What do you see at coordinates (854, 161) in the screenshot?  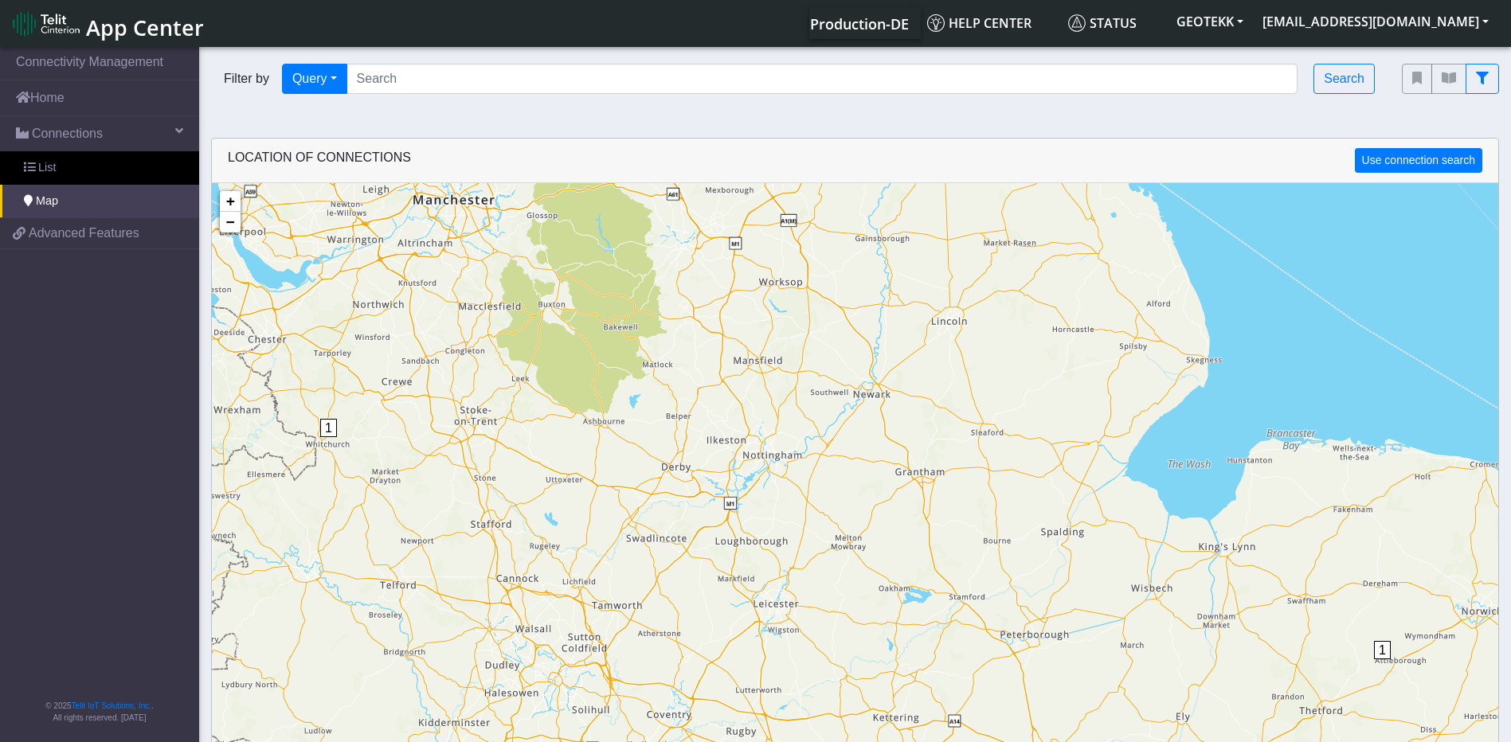 I see `div: LOCATION OF CONNECTIONS` at bounding box center [854, 161].